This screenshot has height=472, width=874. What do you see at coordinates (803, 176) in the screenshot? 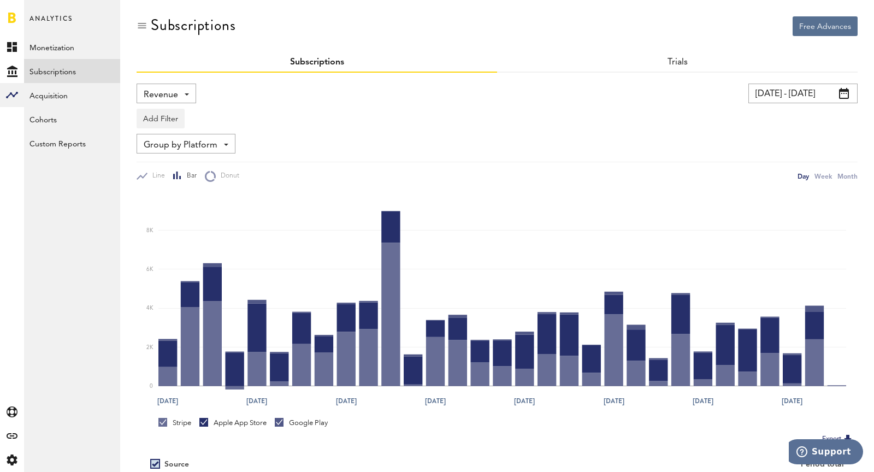
I see `div: Day` at bounding box center [803, 176].